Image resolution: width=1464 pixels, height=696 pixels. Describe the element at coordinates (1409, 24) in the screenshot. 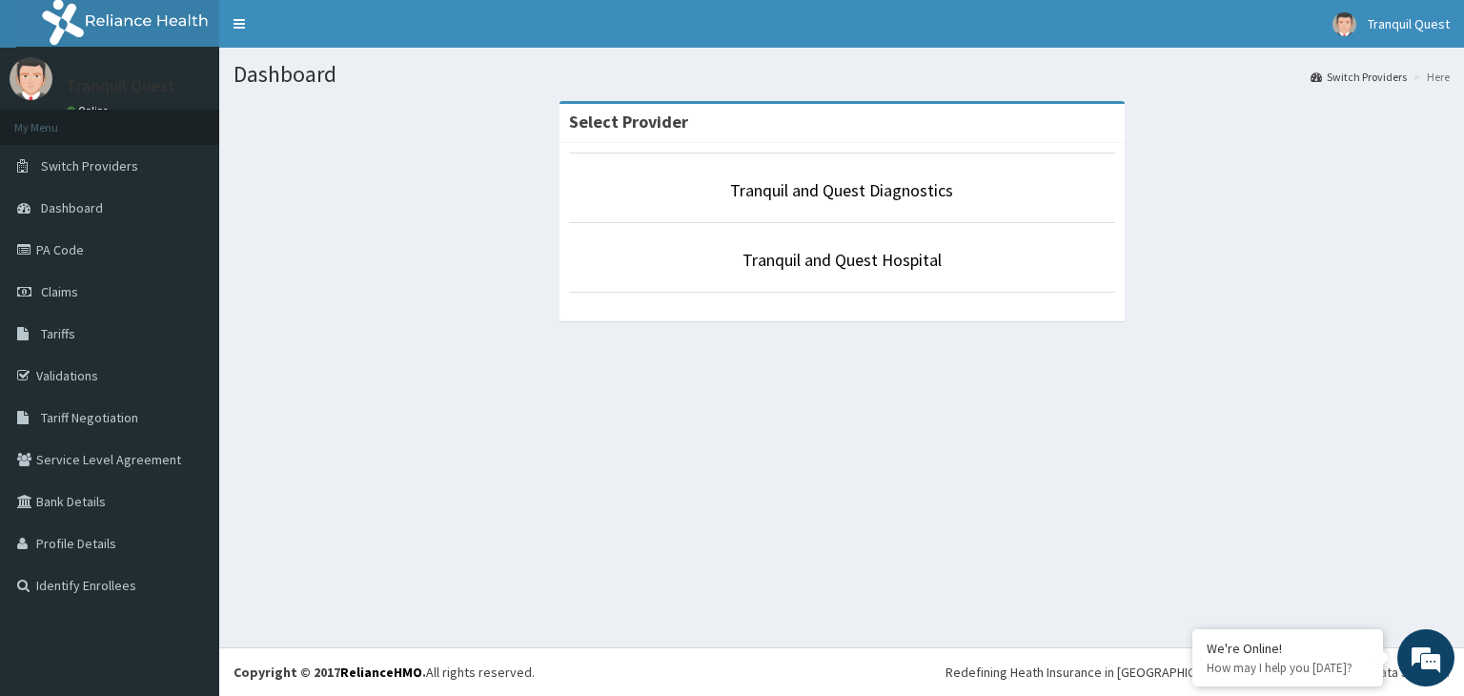

I see `span: Tranquil Quest` at that location.